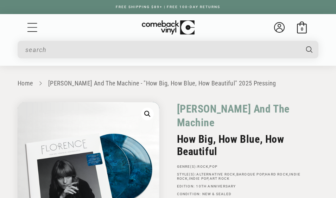 This screenshot has height=198, width=336. Describe the element at coordinates (309, 50) in the screenshot. I see `button: Search` at that location.